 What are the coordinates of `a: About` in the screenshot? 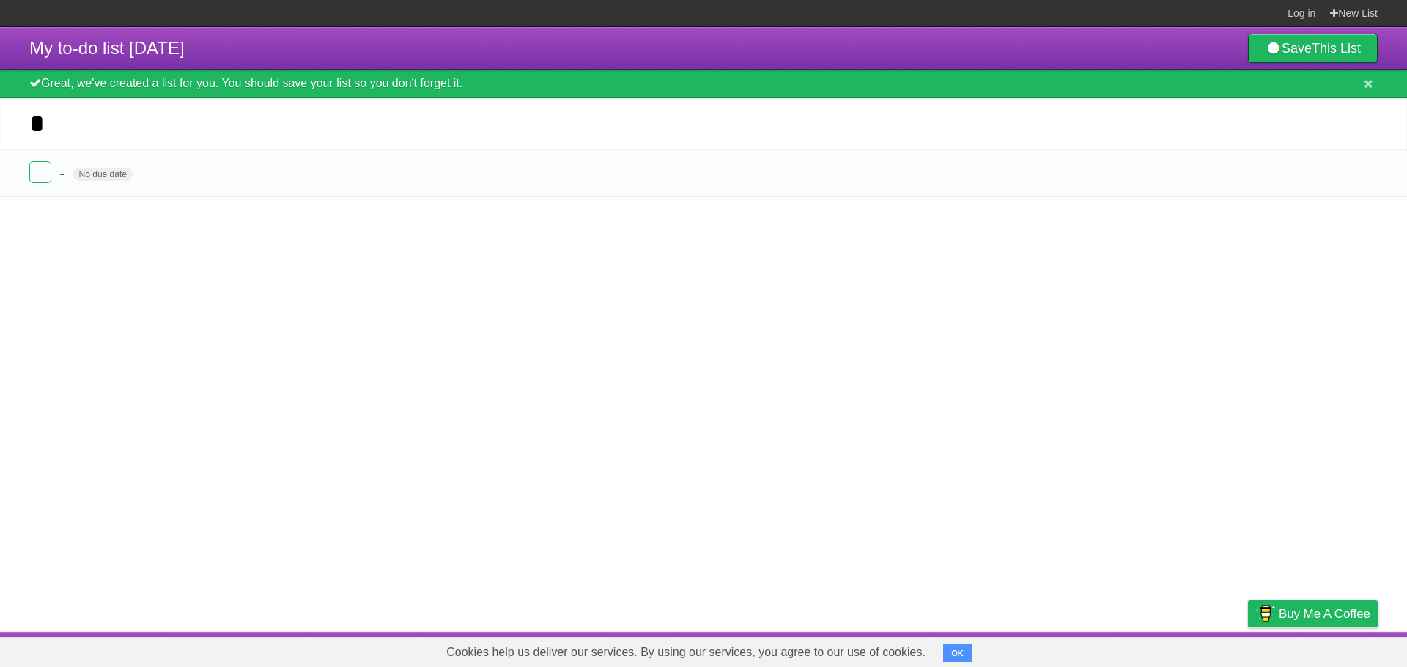 It's located at (1068, 650).